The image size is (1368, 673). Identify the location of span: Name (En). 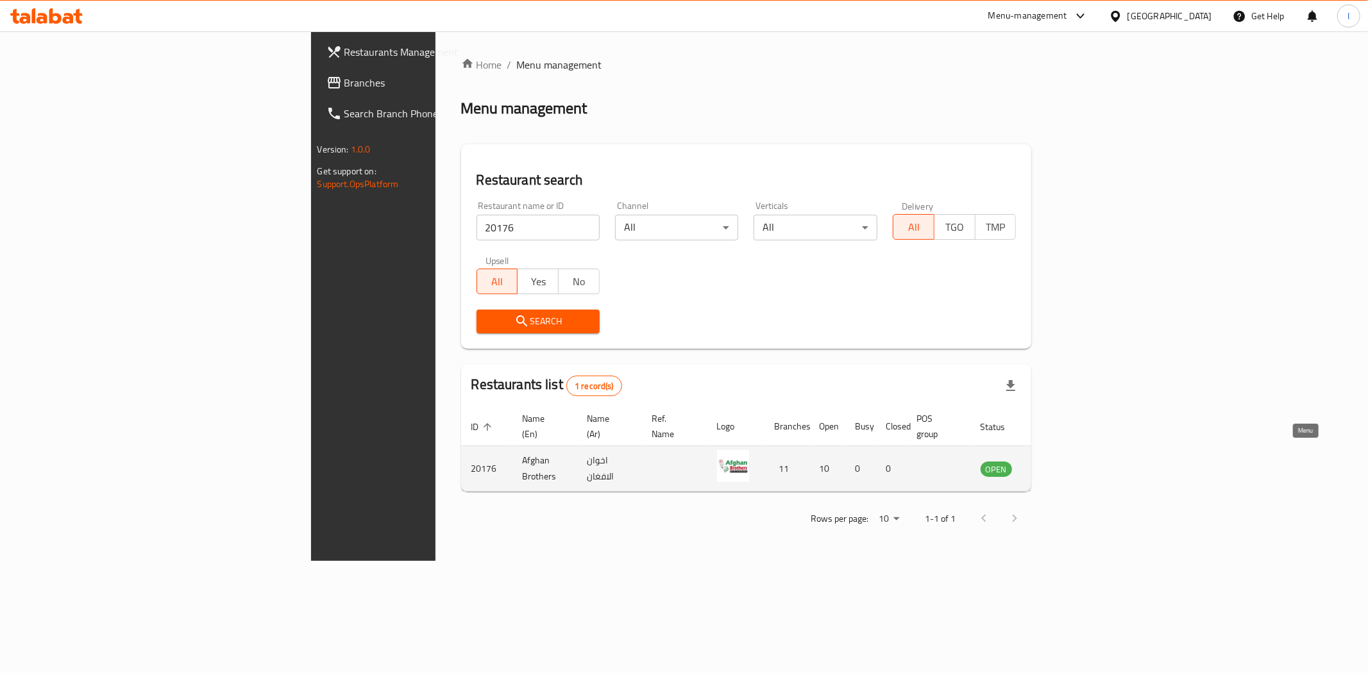
(542, 426).